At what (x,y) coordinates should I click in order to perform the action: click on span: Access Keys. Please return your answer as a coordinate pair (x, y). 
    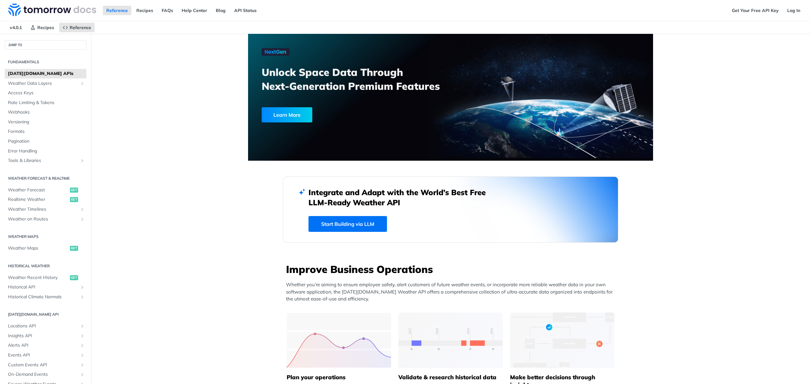
    Looking at the image, I should click on (46, 93).